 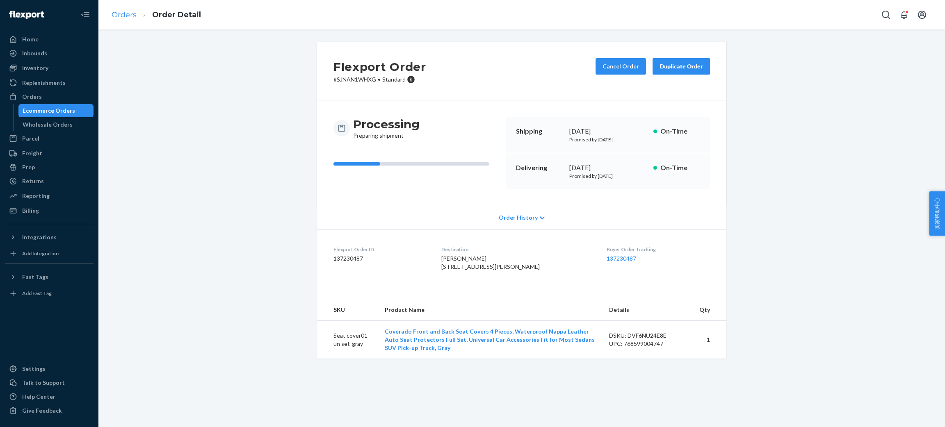 I want to click on a: Help Center, so click(x=49, y=397).